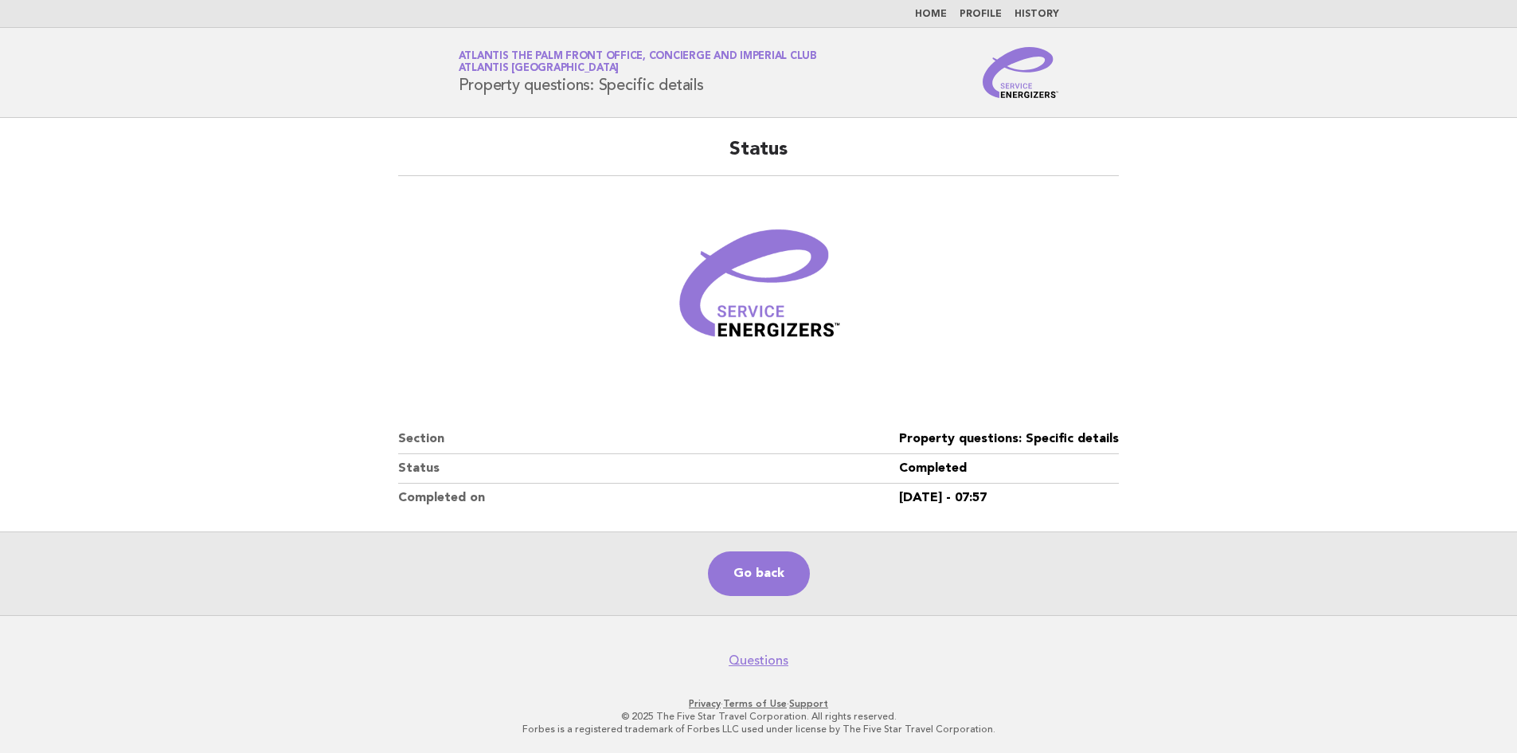 This screenshot has width=1517, height=753. I want to click on dd: Property questions: Specific details, so click(1009, 439).